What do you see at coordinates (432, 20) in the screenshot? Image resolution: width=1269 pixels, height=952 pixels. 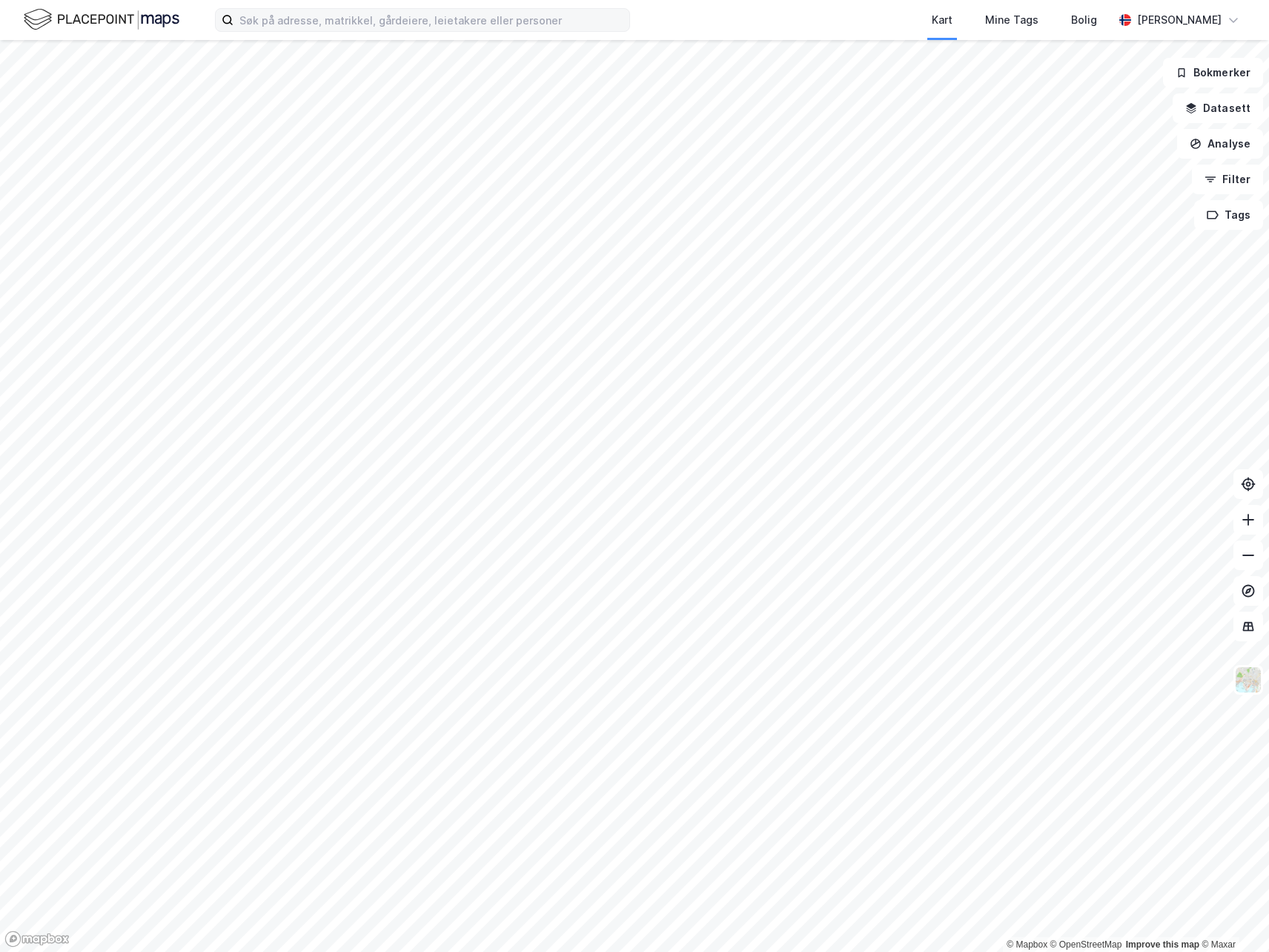 I see `input: Søk på adresse, matrikkel, gårdeiere, leietakere eller personer` at bounding box center [432, 20].